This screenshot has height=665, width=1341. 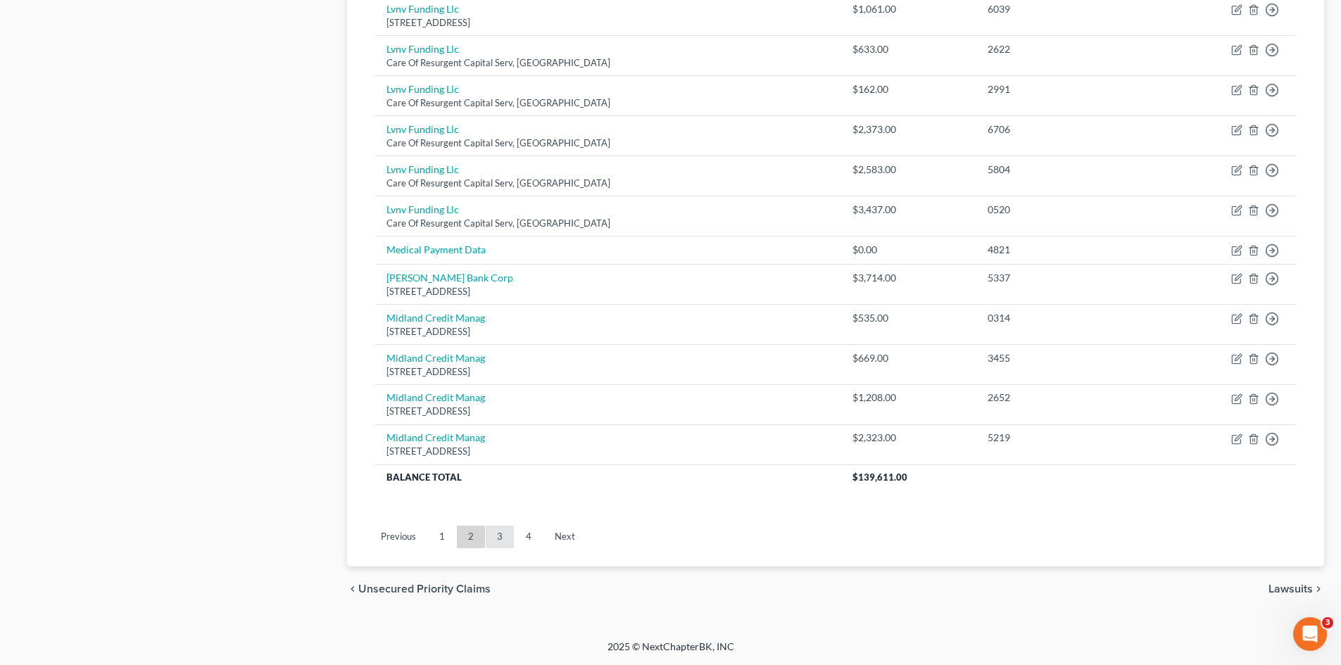 I want to click on a: Next, so click(x=564, y=537).